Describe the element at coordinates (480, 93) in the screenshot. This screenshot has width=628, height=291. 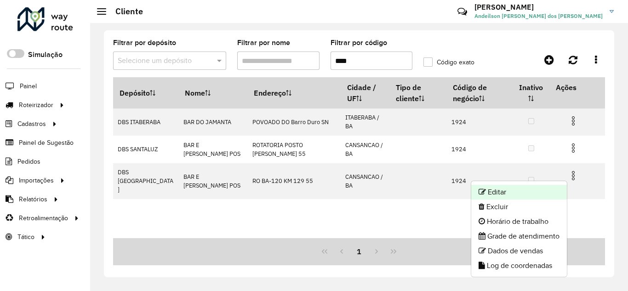
I see `th: Código de negócio` at that location.